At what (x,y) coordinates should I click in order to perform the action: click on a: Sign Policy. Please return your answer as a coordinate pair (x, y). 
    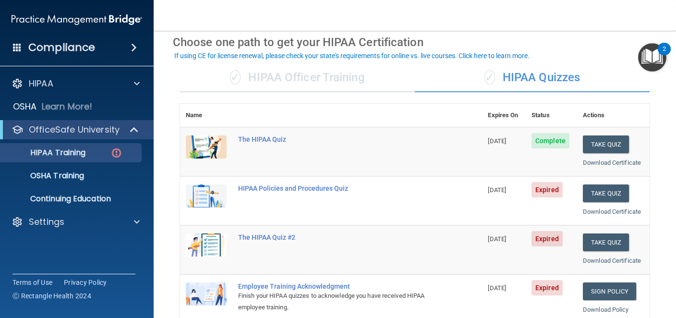
    Looking at the image, I should click on (609, 291).